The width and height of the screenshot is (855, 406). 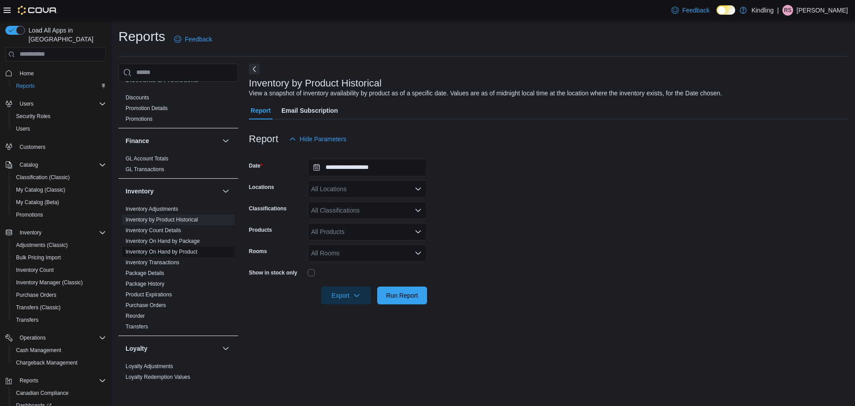 What do you see at coordinates (33, 338) in the screenshot?
I see `button: Operations` at bounding box center [33, 338].